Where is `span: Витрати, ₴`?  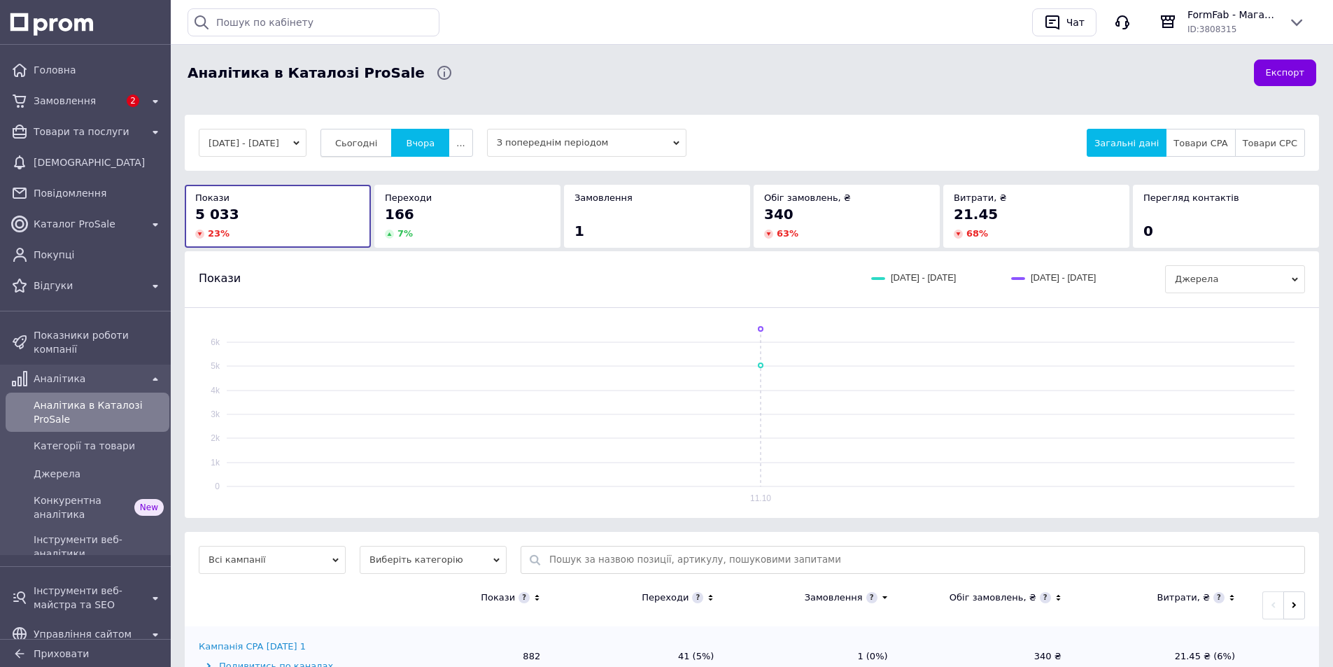
span: Витрати, ₴ is located at coordinates (980, 197).